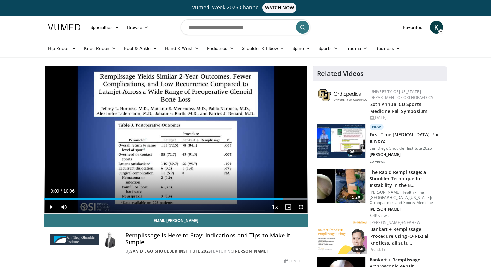 The image size is (491, 267). Describe the element at coordinates (341, 141) in the screenshot. I see `img: 520775e4-b945-4e52-ae3a-b4b1d9154673.150x105_q85_crop-smart_upscale.jpg` at that location.